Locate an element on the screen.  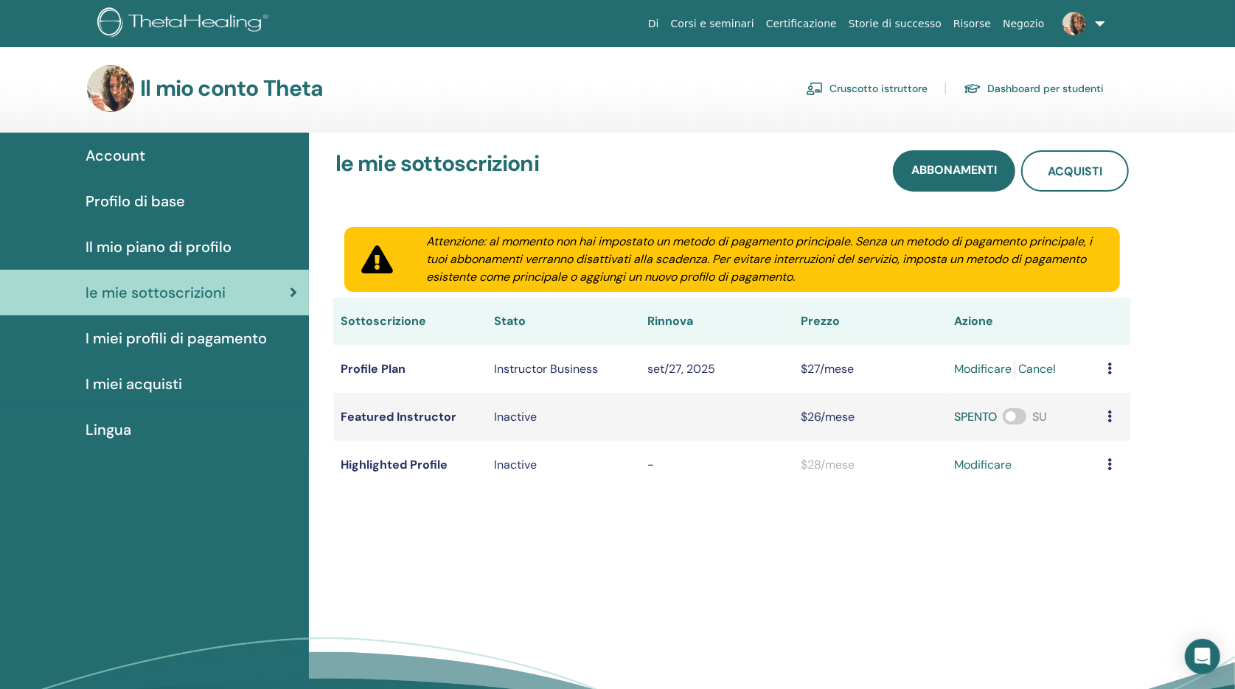
h3: Il mio conto Theta is located at coordinates (232, 88).